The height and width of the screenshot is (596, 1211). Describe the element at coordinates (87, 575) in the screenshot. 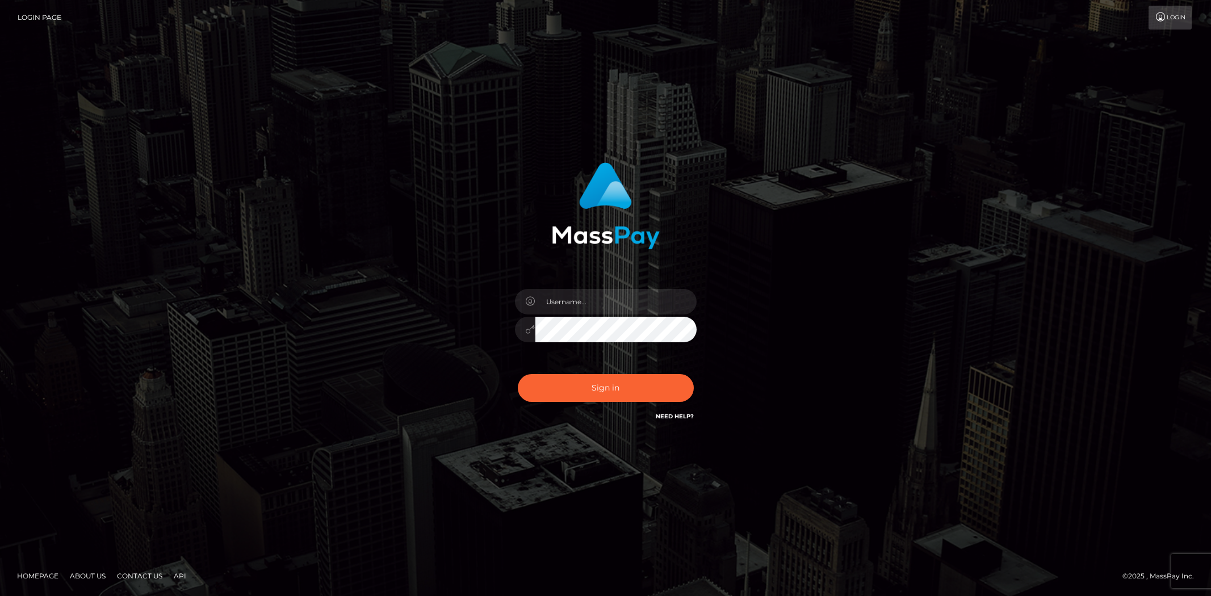

I see `a: About Us` at that location.